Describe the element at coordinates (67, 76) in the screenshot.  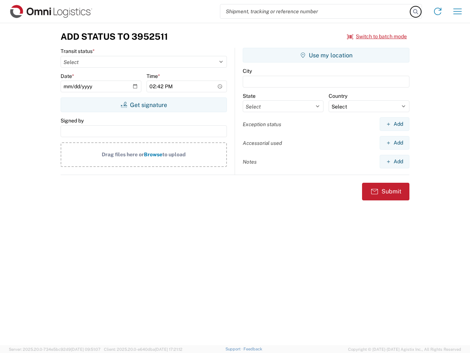
I see `label: Date` at that location.